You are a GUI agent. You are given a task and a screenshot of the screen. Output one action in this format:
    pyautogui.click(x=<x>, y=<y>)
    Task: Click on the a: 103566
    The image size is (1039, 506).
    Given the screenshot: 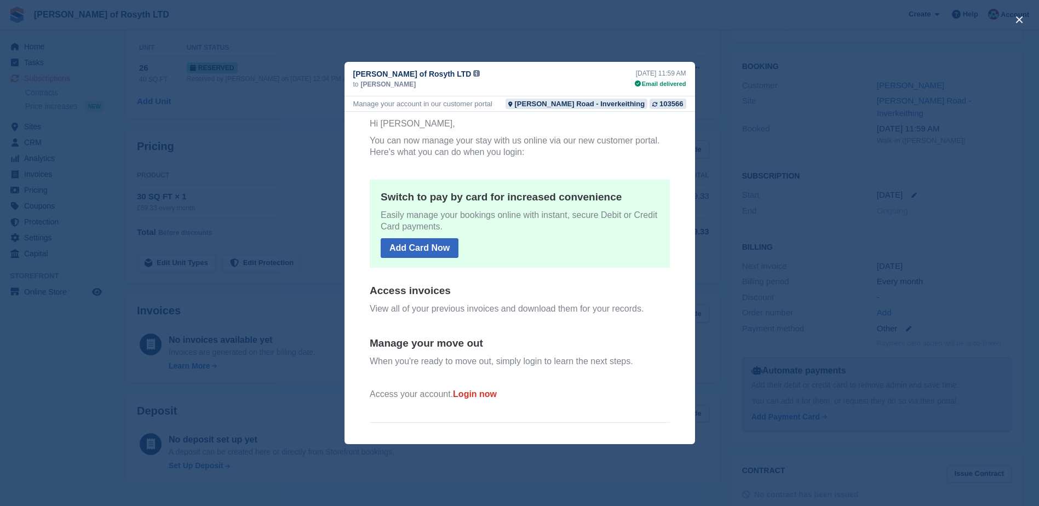 What is the action you would take?
    pyautogui.click(x=668, y=104)
    